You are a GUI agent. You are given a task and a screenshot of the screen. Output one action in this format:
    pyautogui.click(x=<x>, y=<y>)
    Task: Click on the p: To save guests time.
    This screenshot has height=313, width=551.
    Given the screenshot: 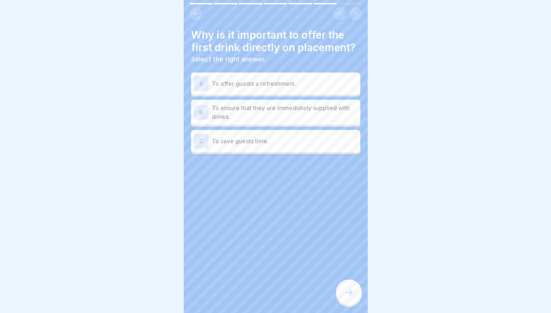 What is the action you would take?
    pyautogui.click(x=285, y=141)
    